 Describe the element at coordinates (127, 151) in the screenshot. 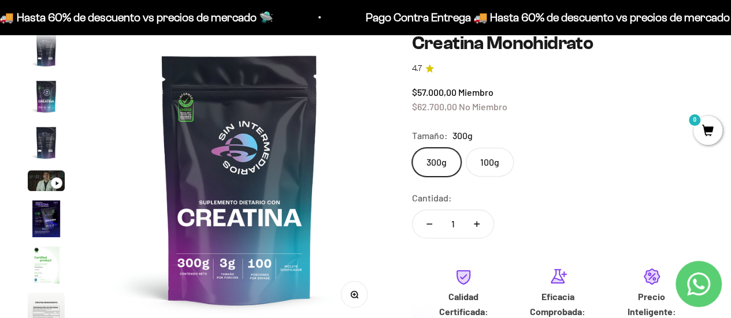

I see `div: La confirmación de la pureza de los ingredientes.` at that location.